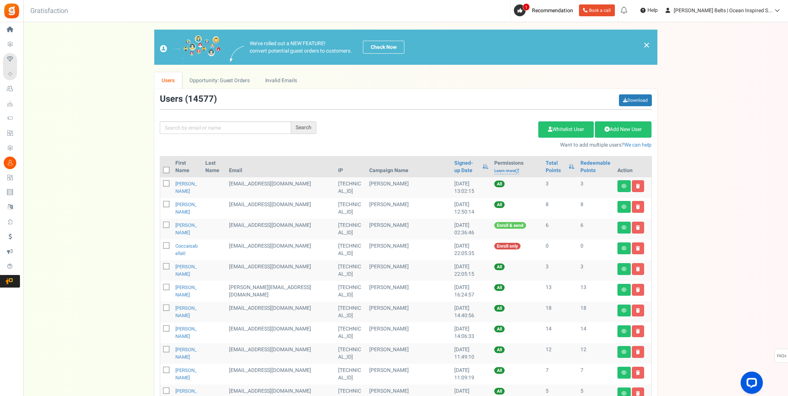 Image resolution: width=788 pixels, height=396 pixels. What do you see at coordinates (187, 249) in the screenshot?
I see `a: coccaisabella0` at bounding box center [187, 249].